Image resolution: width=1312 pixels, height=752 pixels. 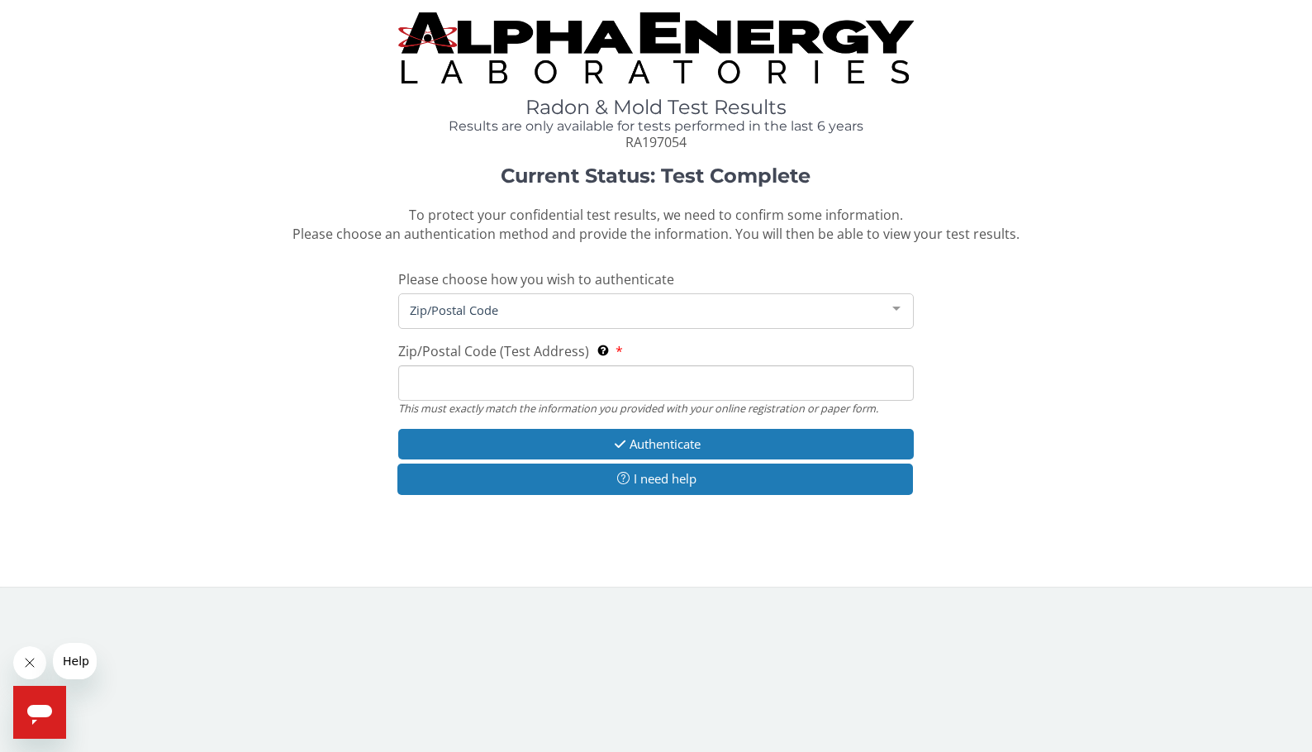 What do you see at coordinates (656, 224) in the screenshot?
I see `span: To protect your confidential test results, we need to confirm some information. Please choose an ...` at bounding box center [656, 224].